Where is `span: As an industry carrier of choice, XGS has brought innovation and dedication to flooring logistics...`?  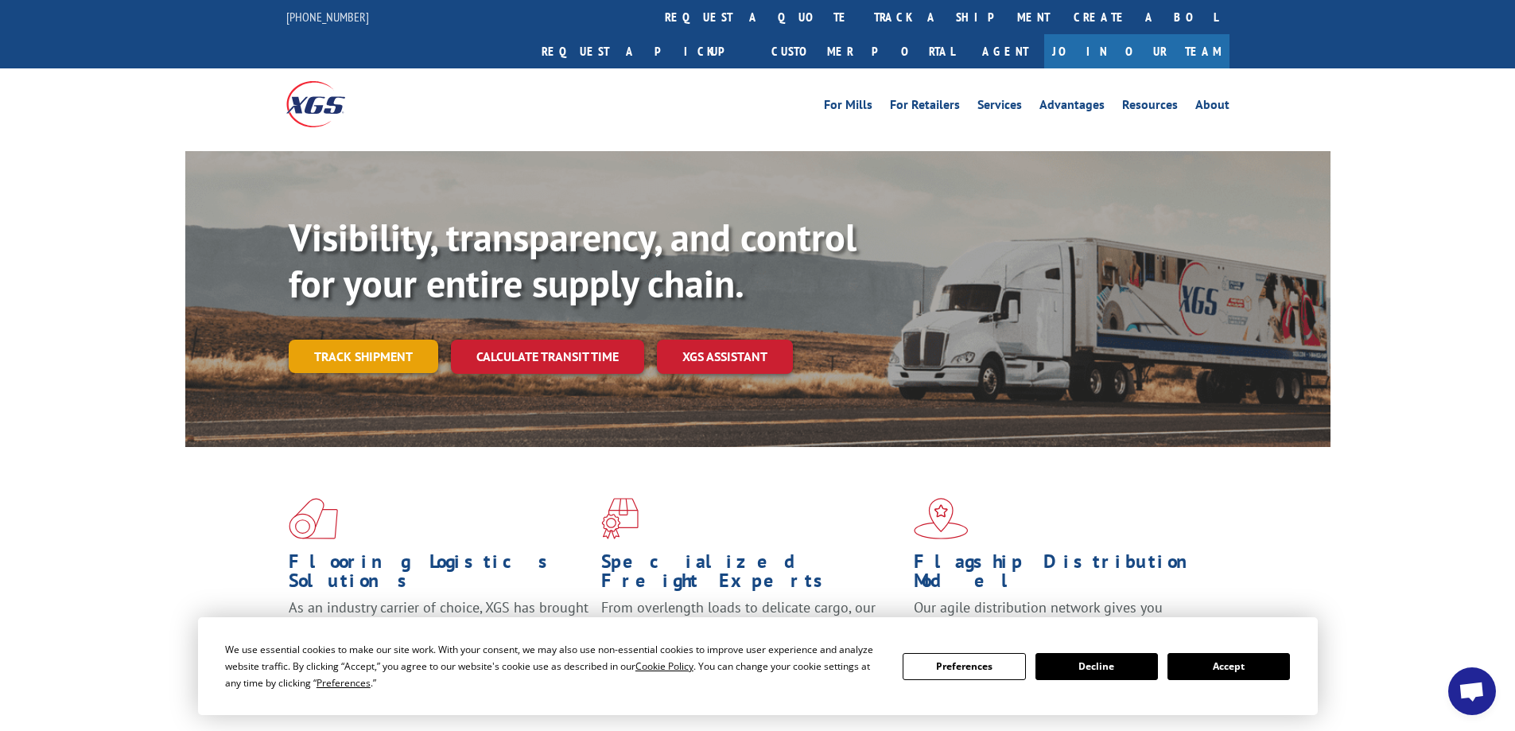 span: As an industry carrier of choice, XGS has brought innovation and dedication to flooring logistics... is located at coordinates (438, 626).